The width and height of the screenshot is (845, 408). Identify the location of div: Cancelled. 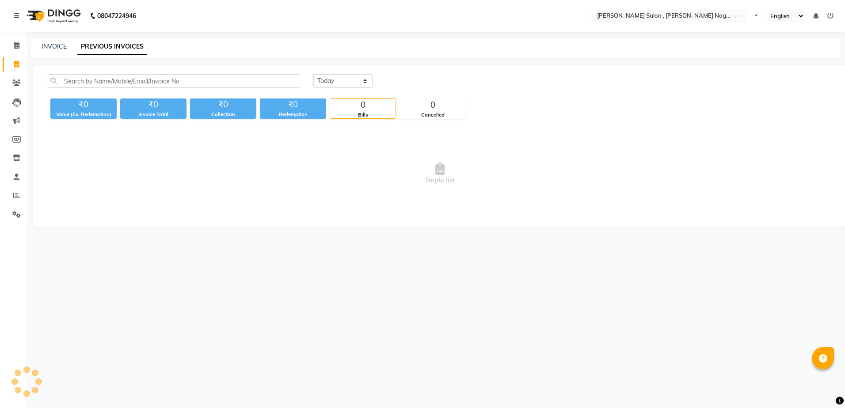
(433, 115).